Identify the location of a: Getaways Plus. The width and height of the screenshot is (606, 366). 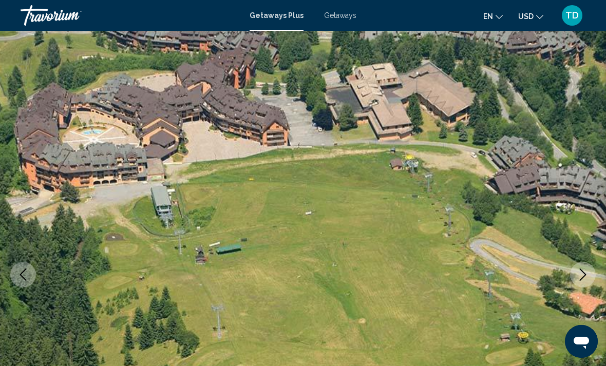
(277, 15).